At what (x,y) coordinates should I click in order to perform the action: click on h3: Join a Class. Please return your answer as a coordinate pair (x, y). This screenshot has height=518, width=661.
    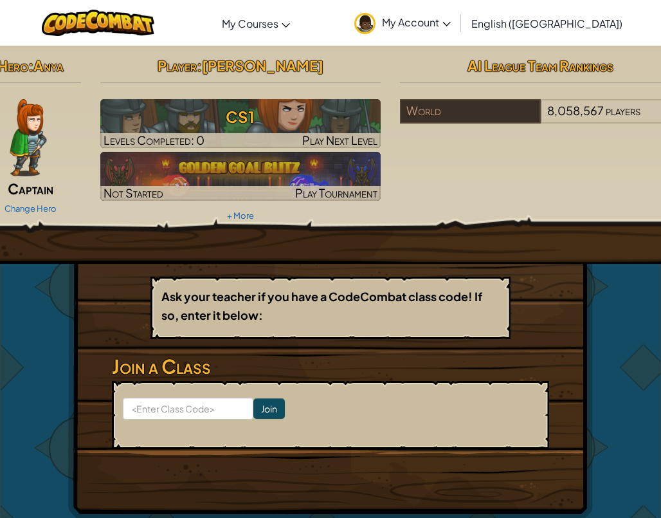
    Looking at the image, I should click on (331, 366).